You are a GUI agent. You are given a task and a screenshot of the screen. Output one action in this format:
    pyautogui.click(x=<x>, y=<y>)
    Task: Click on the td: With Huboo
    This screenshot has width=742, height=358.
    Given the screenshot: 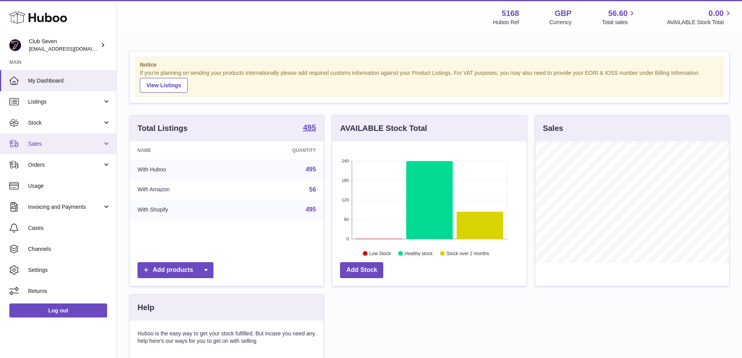 What is the action you would take?
    pyautogui.click(x=183, y=170)
    